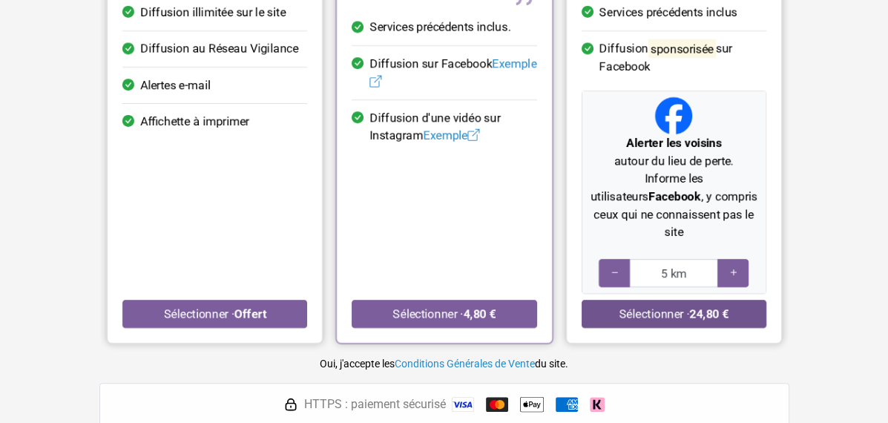 The width and height of the screenshot is (888, 423). What do you see at coordinates (194, 122) in the screenshot?
I see `span: Affichette à imprimer` at bounding box center [194, 122].